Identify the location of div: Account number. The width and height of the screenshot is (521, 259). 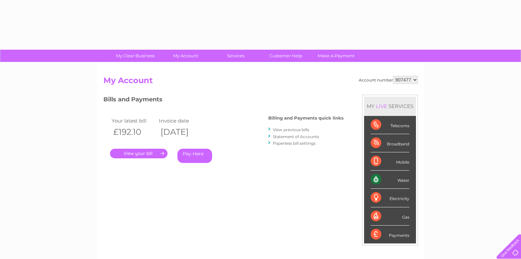
(388, 80).